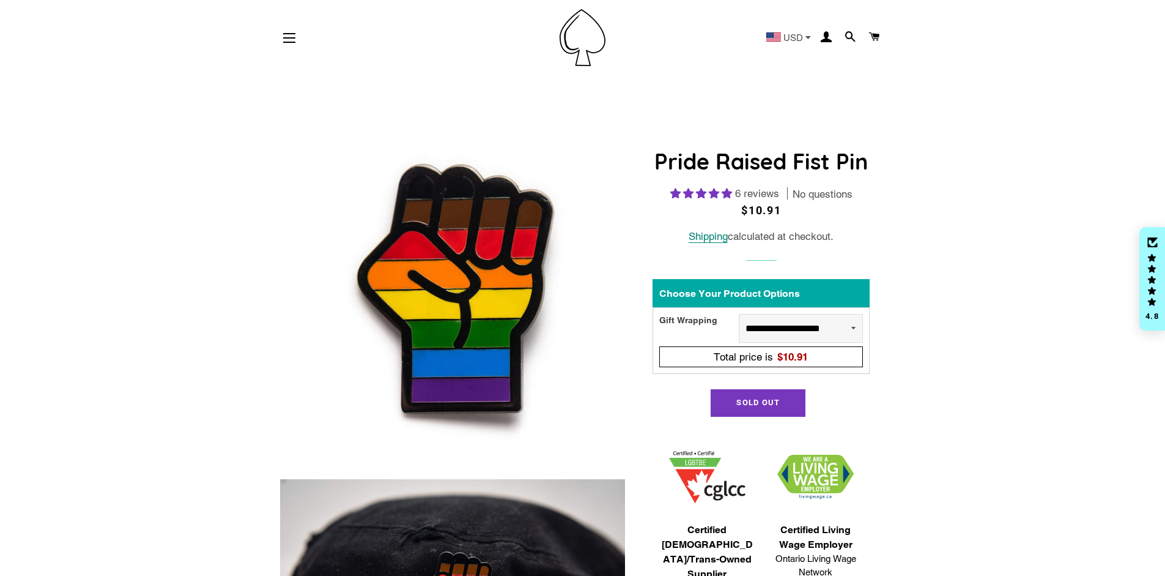 The width and height of the screenshot is (1165, 576). What do you see at coordinates (816, 537) in the screenshot?
I see `span: Certified Living Wage Employer` at bounding box center [816, 537].